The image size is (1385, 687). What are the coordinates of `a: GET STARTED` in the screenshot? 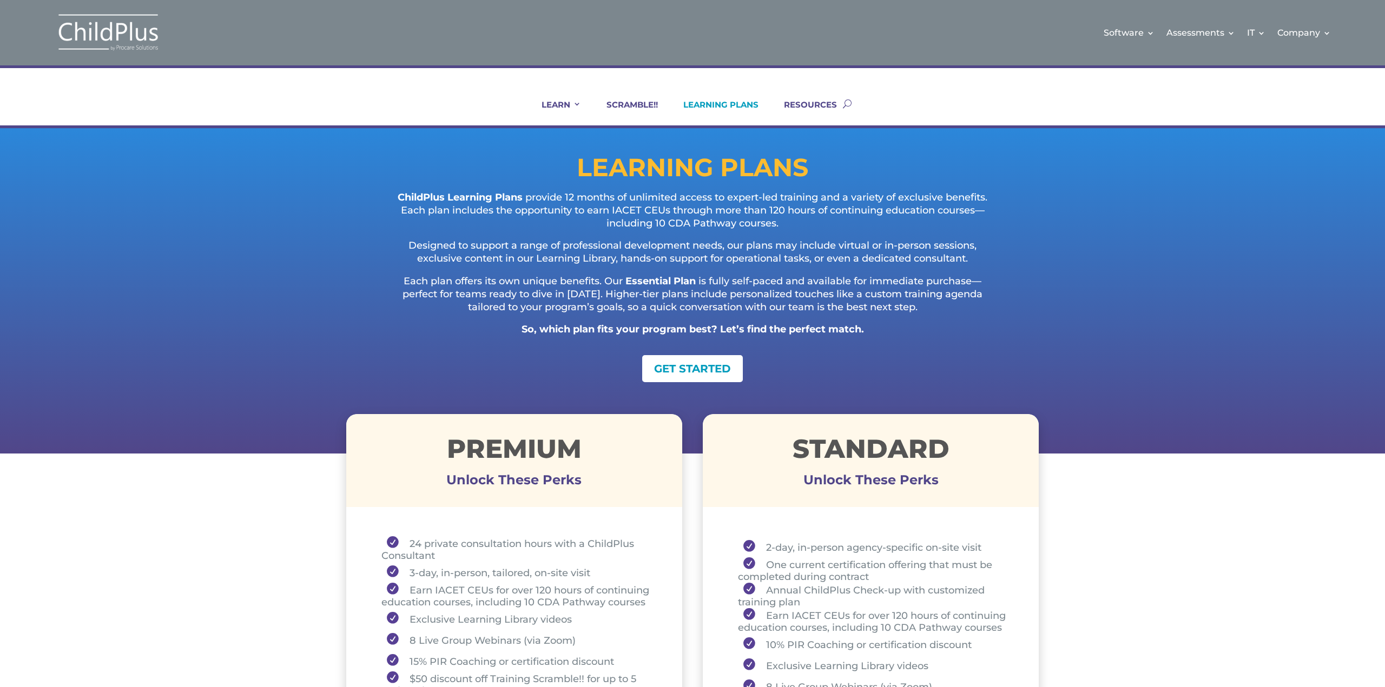 It's located at (692, 369).